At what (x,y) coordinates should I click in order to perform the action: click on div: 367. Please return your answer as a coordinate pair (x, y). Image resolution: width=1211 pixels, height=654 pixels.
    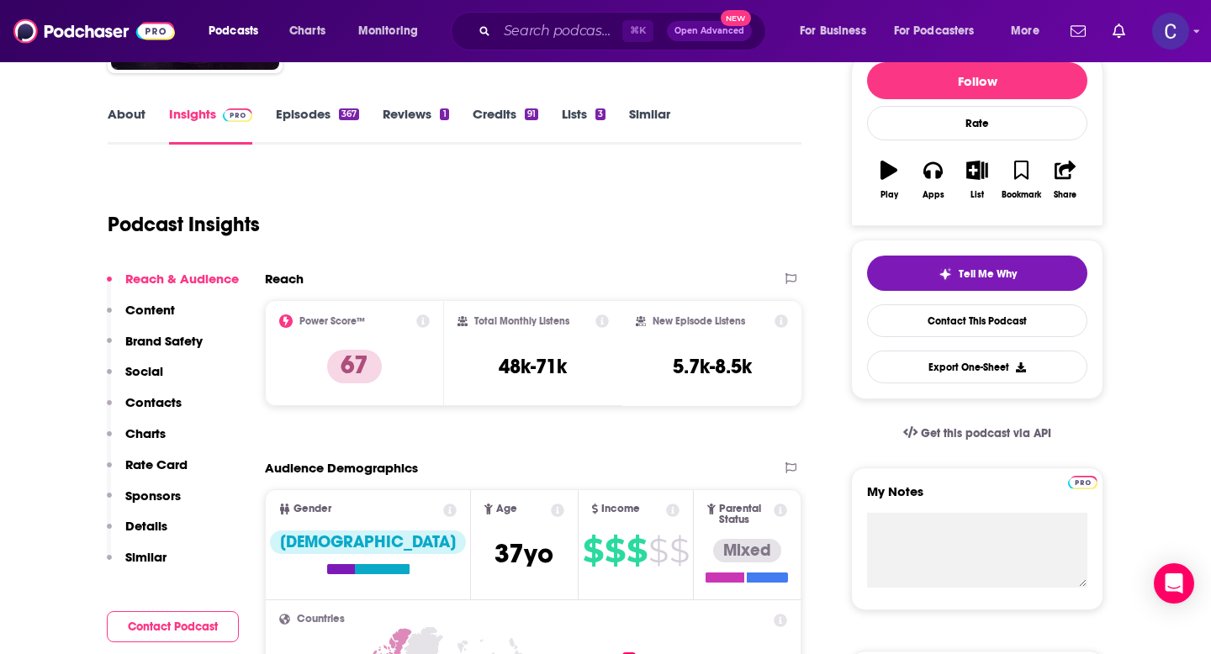
    Looking at the image, I should click on (349, 114).